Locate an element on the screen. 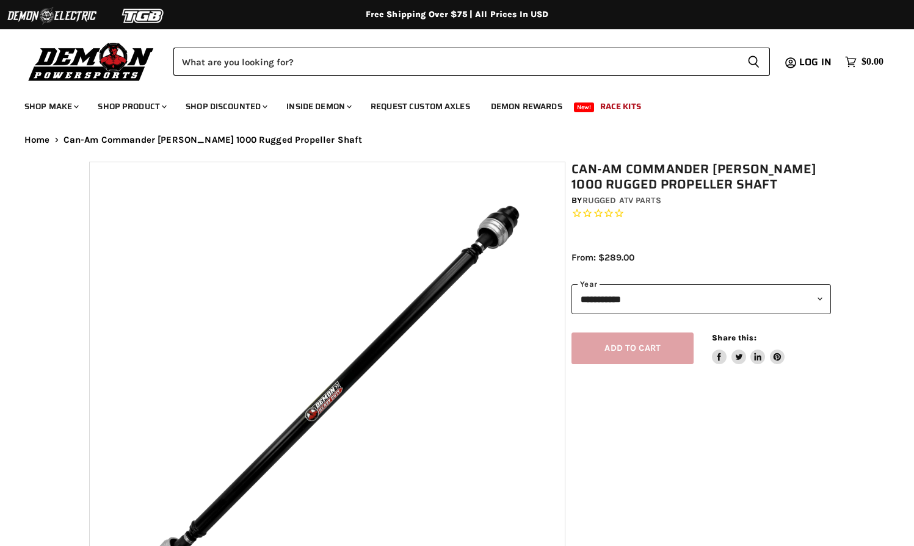 The width and height of the screenshot is (914, 546). span: $0.00 is located at coordinates (872, 62).